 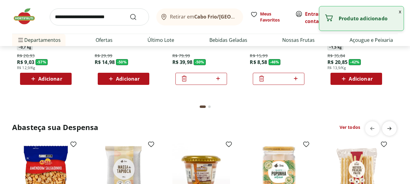 I want to click on p: Produto adicionado, so click(x=368, y=18).